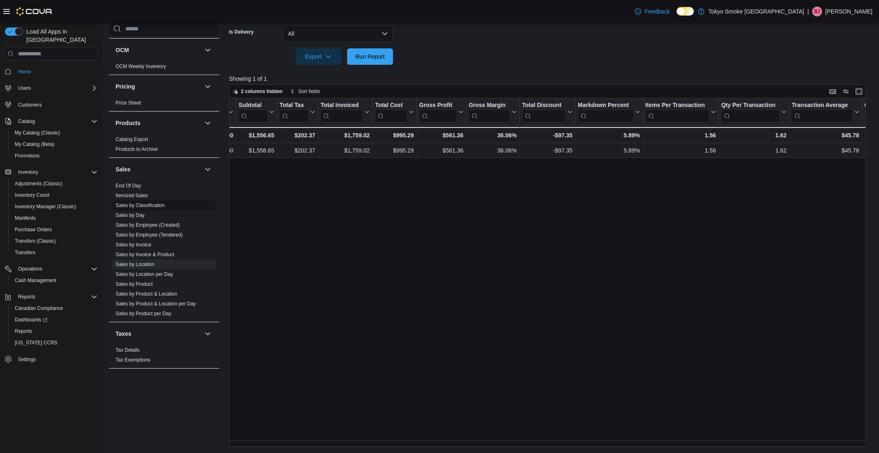 The width and height of the screenshot is (879, 453). What do you see at coordinates (39, 308) in the screenshot?
I see `a: Canadian Compliance` at bounding box center [39, 308].